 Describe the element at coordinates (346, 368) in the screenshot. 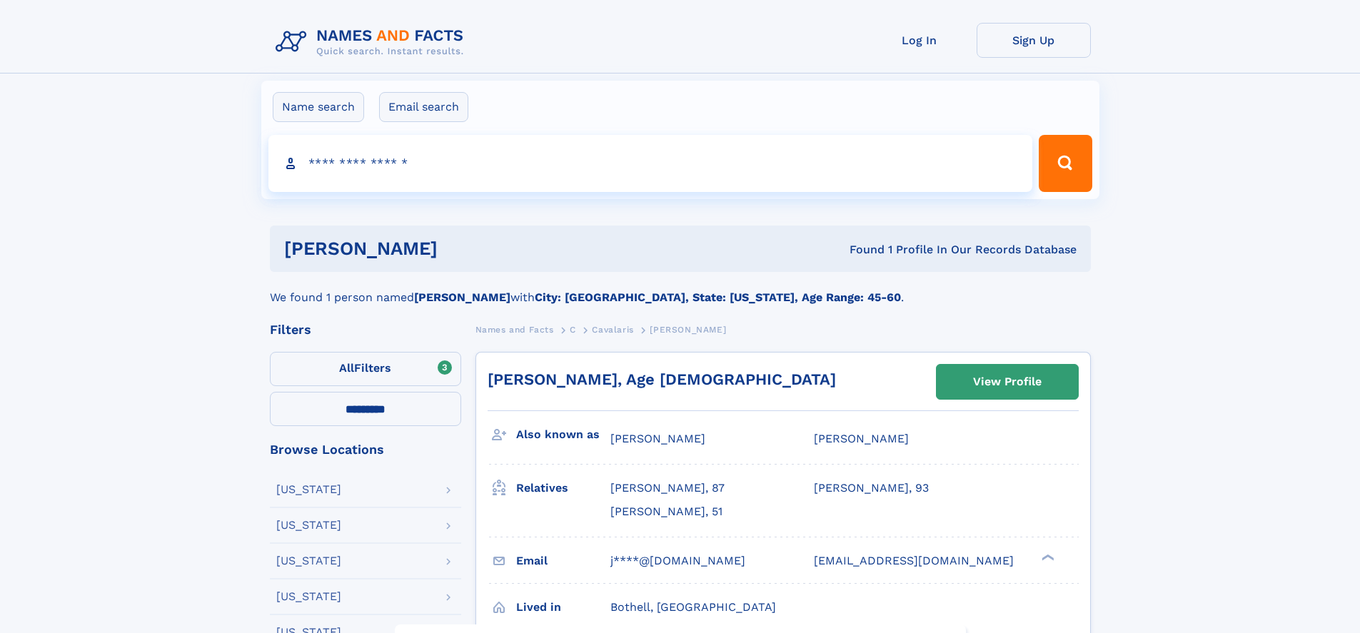

I see `span: All` at that location.